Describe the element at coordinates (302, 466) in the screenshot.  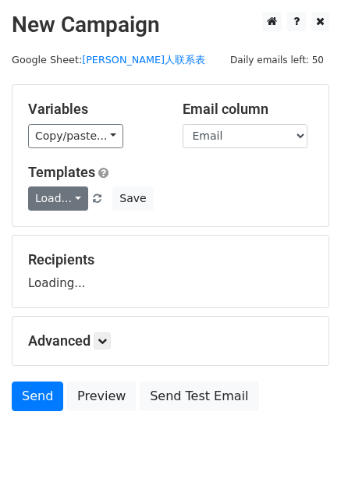
I see `div: Chat Widget` at that location.